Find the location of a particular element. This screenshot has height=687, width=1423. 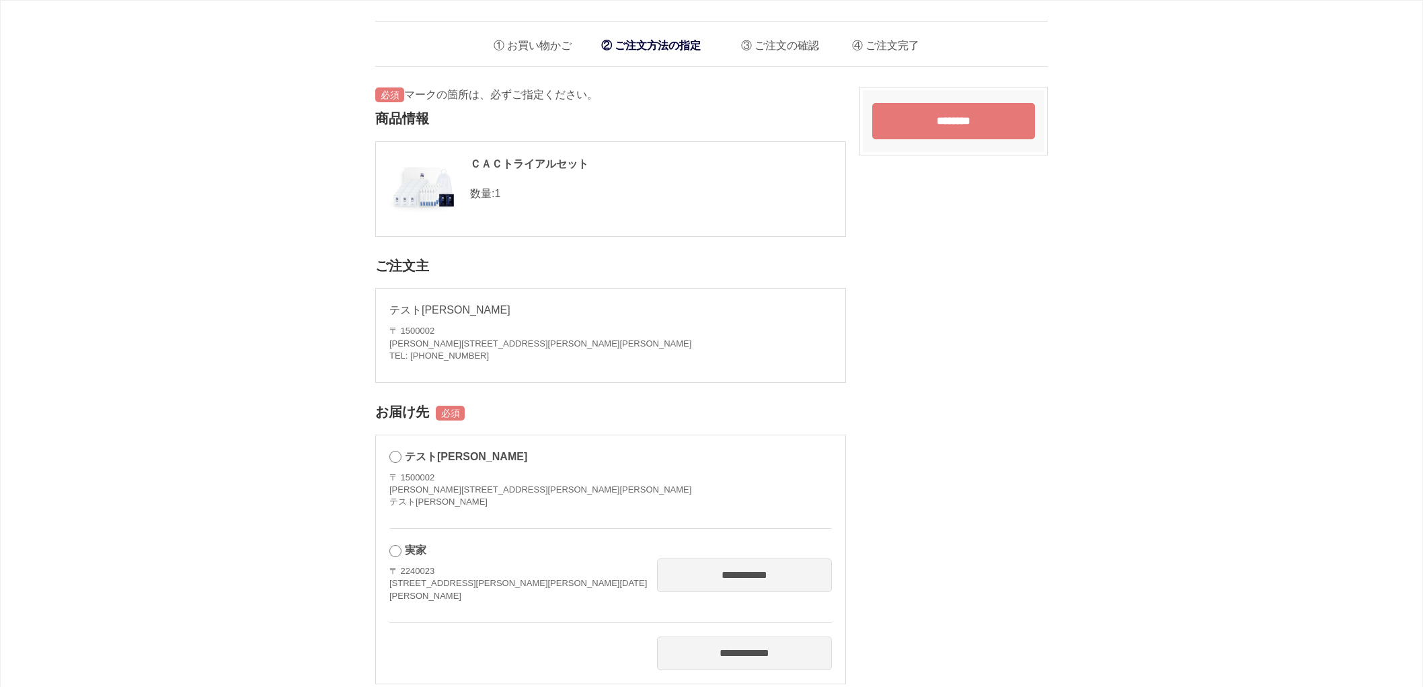

h2: ご注文主 is located at coordinates (611, 266).